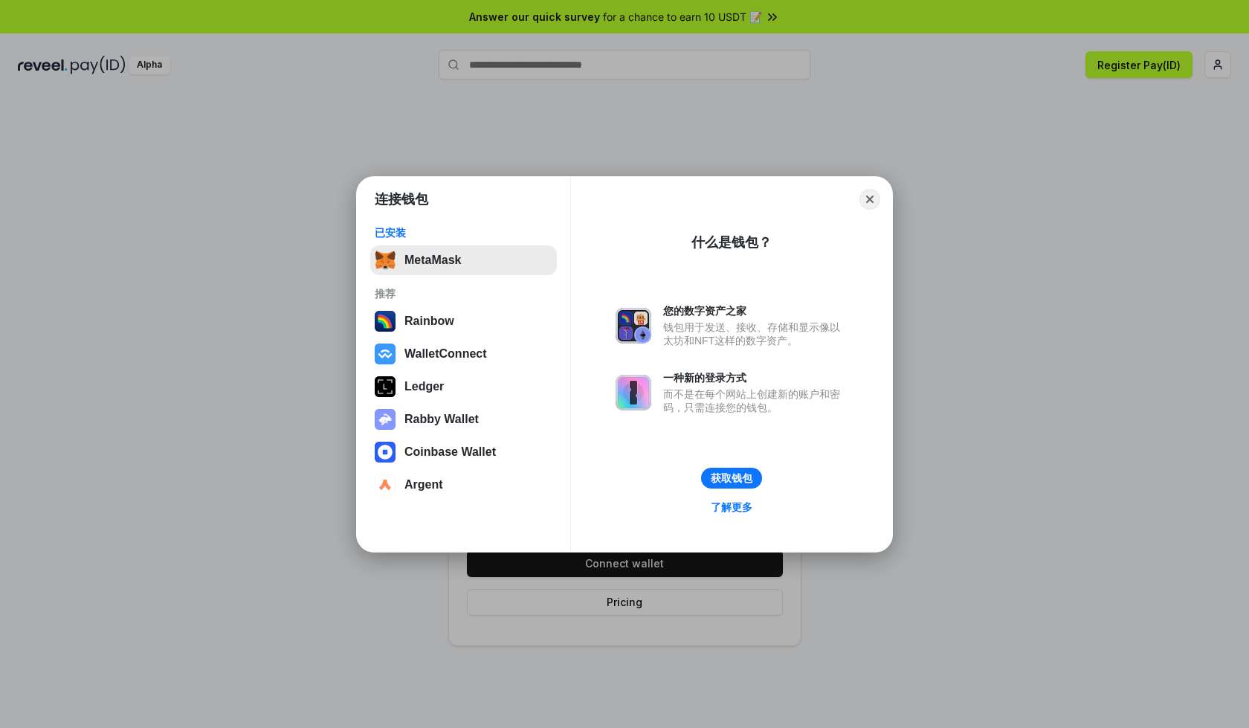  What do you see at coordinates (755, 311) in the screenshot?
I see `div: 您的数字资产之家` at bounding box center [755, 311].